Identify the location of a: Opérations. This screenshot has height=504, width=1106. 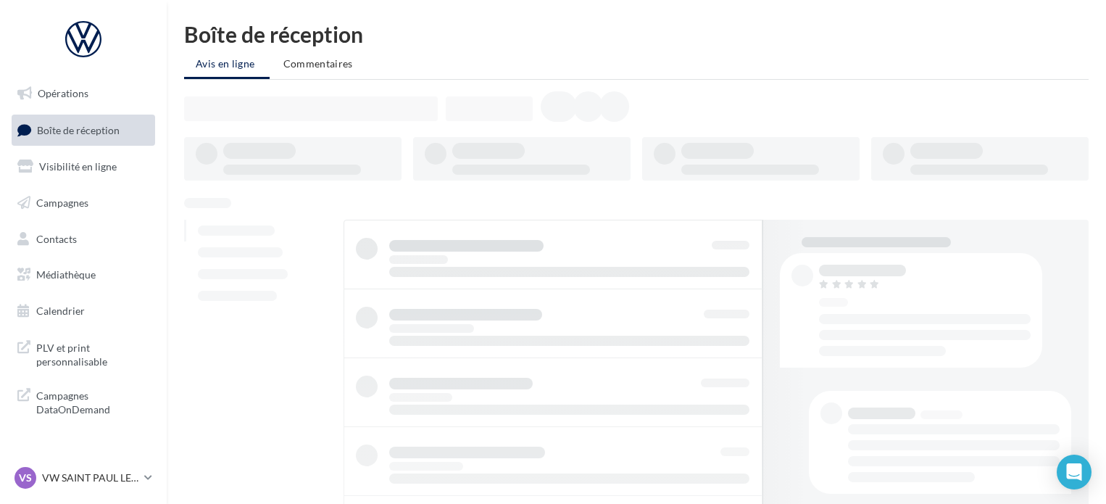
(83, 93).